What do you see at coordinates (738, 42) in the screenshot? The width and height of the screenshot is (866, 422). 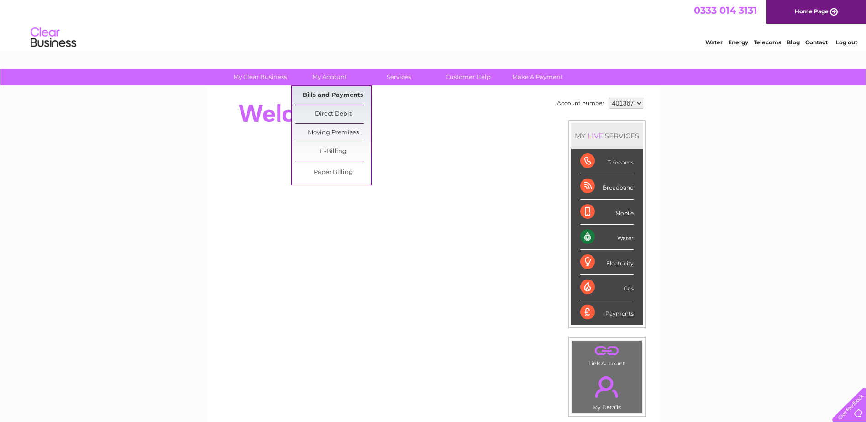 I see `a: Energy` at bounding box center [738, 42].